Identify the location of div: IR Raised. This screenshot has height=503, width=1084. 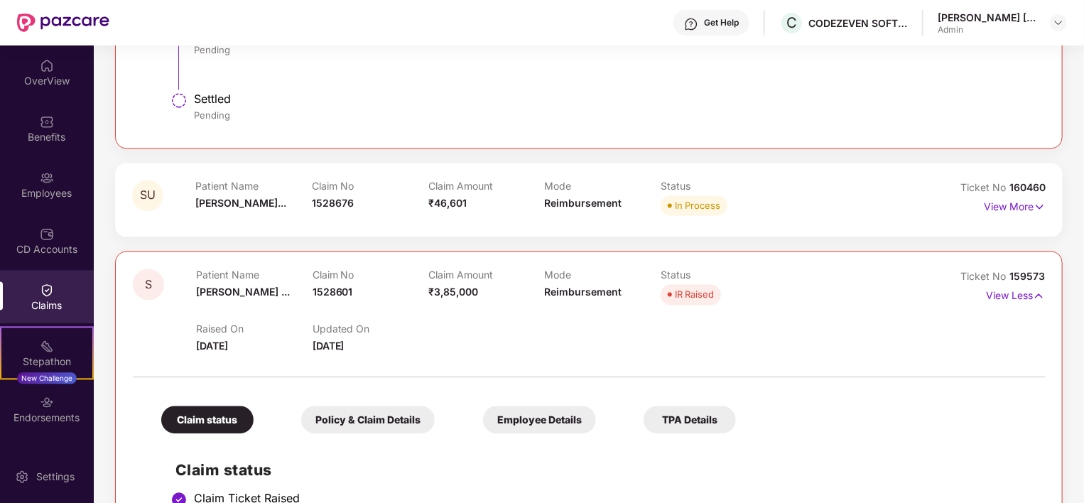
(694, 294).